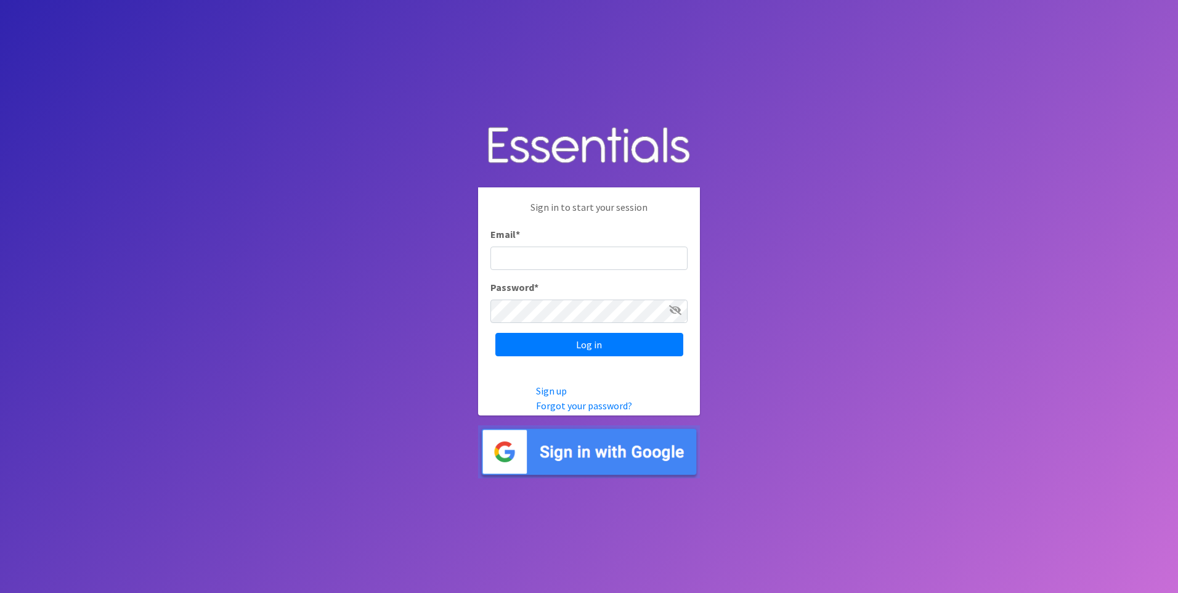  Describe the element at coordinates (589, 146) in the screenshot. I see `img: Human Essentials` at that location.